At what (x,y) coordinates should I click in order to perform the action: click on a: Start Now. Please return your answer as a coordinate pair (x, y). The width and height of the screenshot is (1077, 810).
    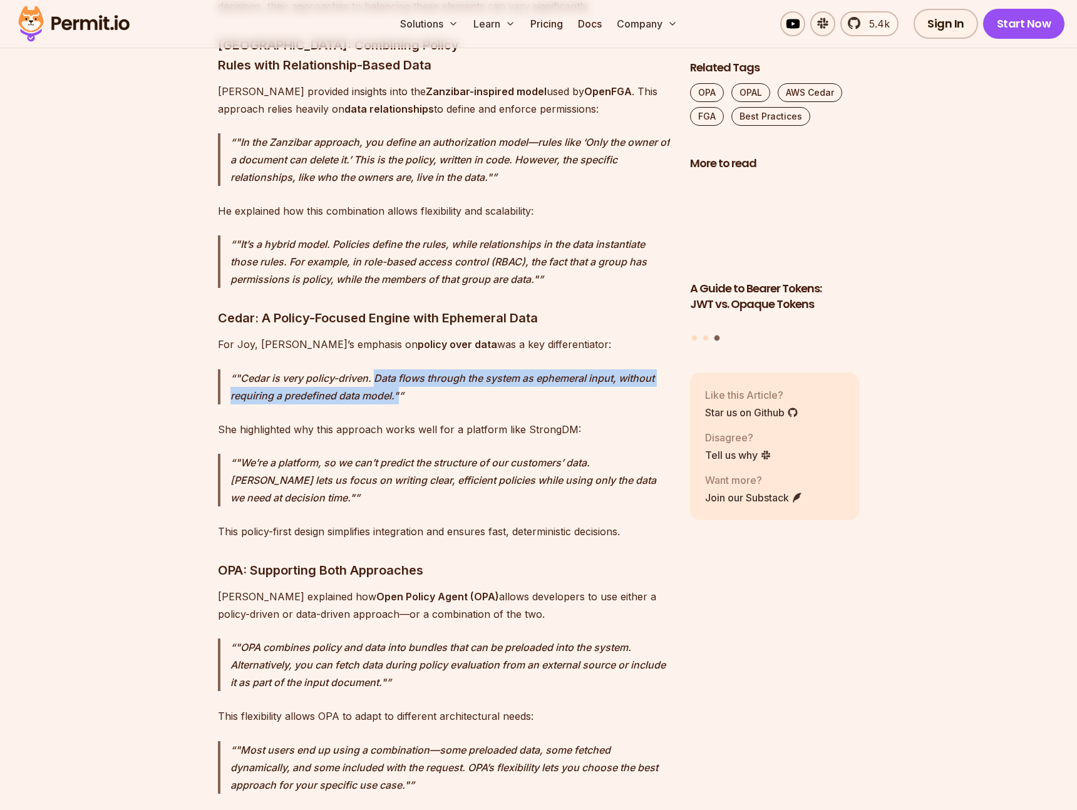
    Looking at the image, I should click on (1024, 24).